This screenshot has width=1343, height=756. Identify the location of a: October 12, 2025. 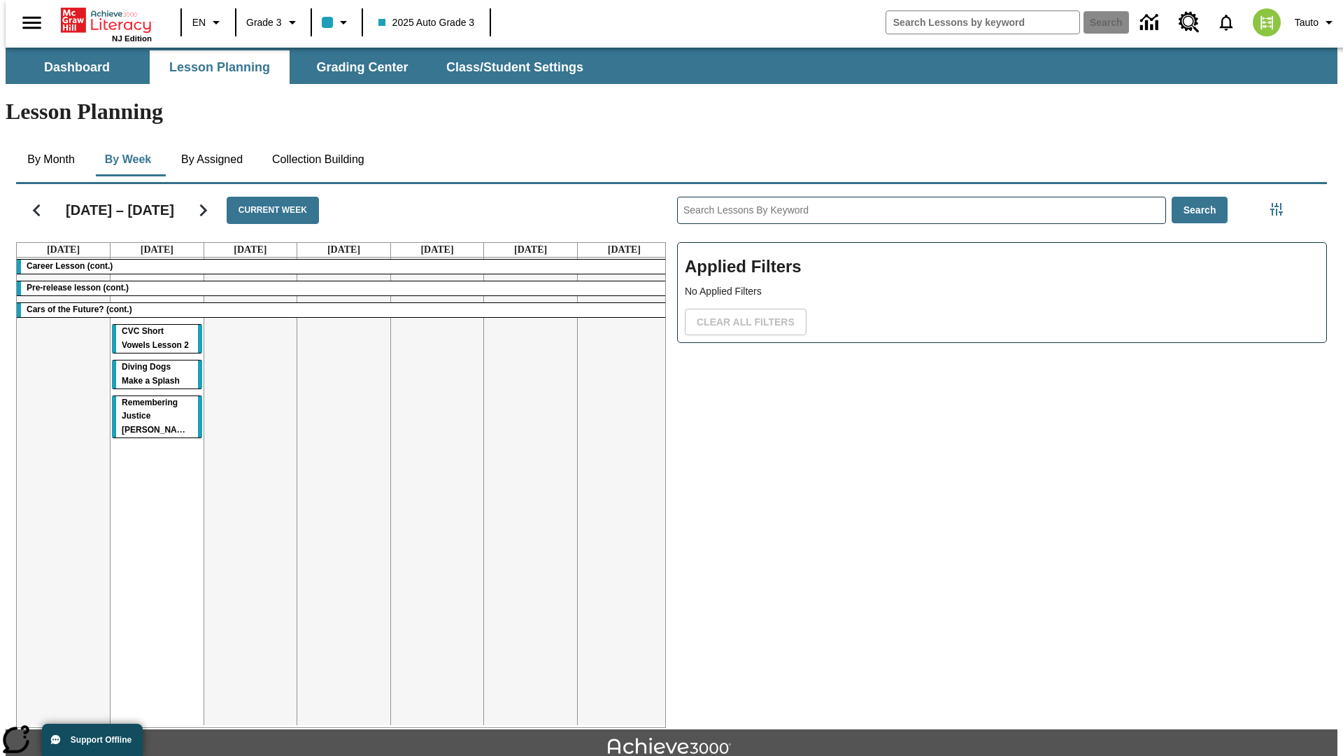
(624, 250).